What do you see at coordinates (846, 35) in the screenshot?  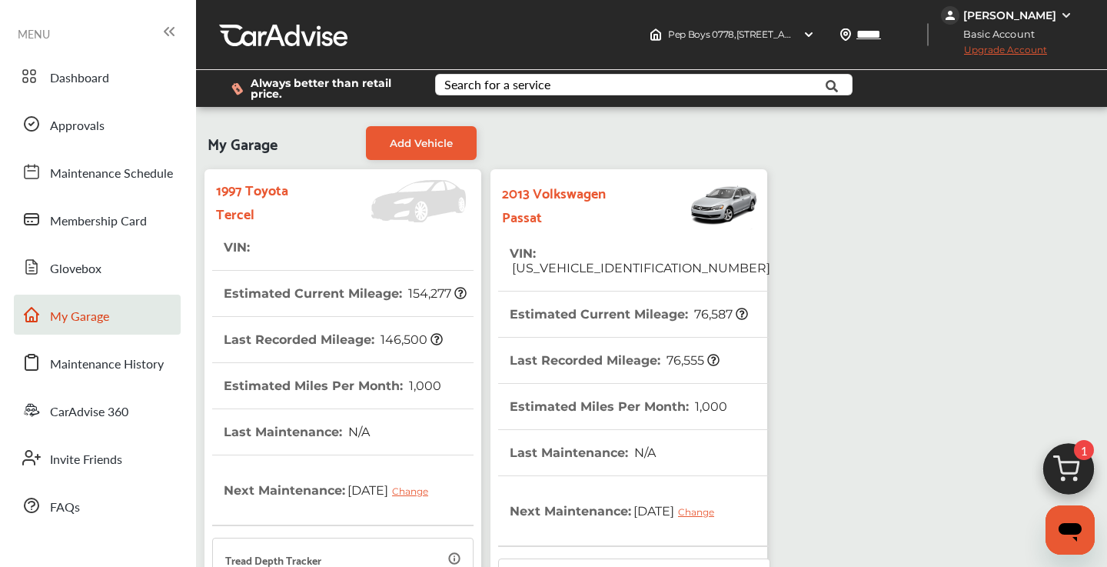 I see `img: location_vector.a44bc228.svg` at bounding box center [846, 35].